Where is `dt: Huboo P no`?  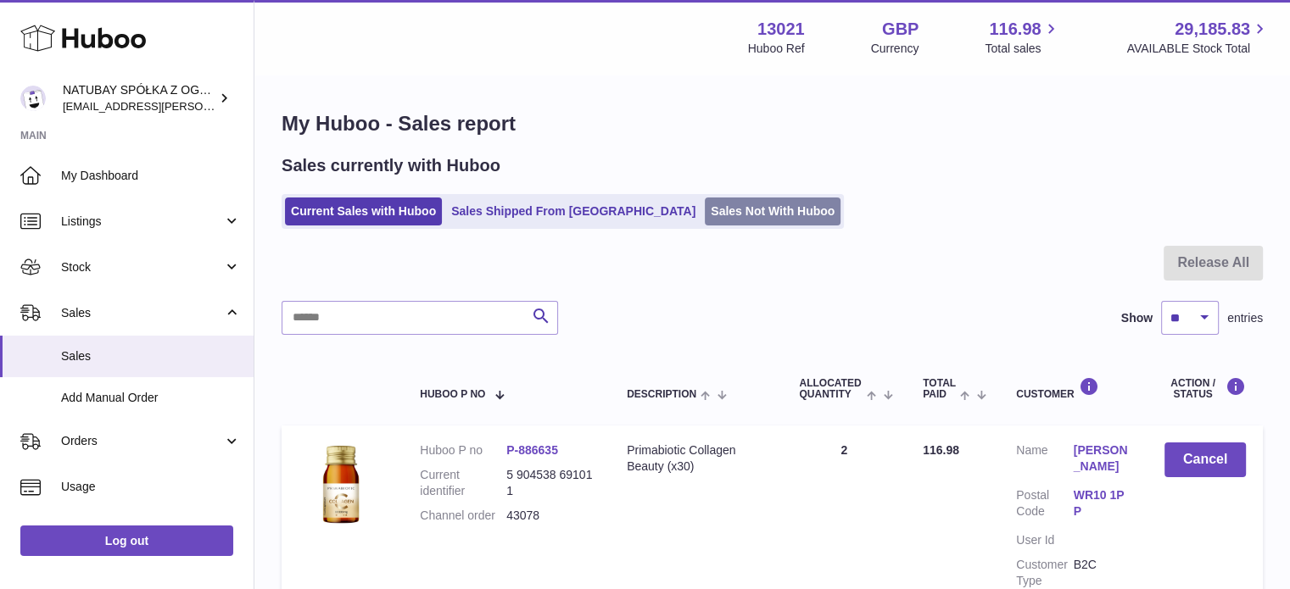
dt: Huboo P no is located at coordinates (463, 450).